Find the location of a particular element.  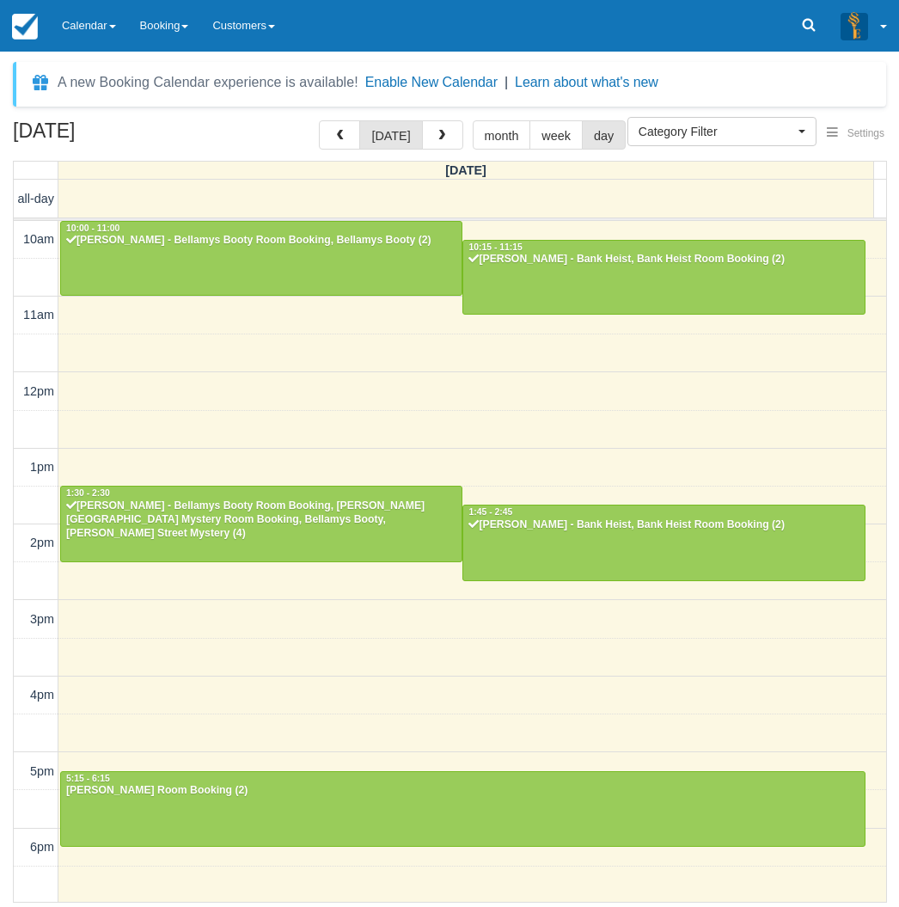

span: Settings is located at coordinates (866, 133).